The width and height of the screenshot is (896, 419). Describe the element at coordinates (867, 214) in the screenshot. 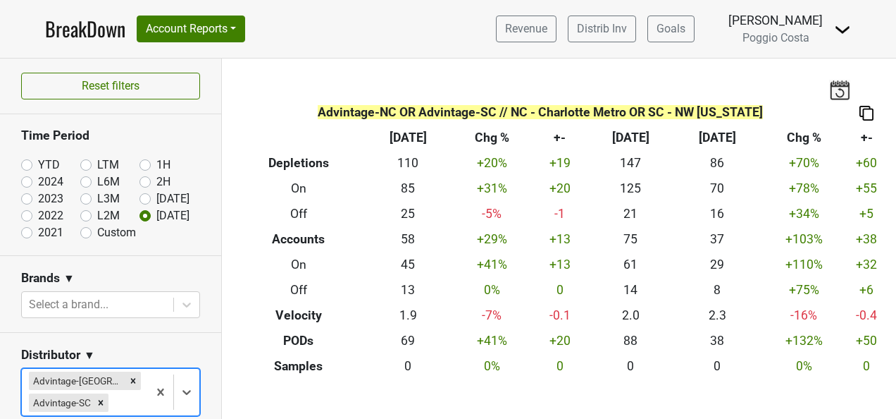

I see `td: +5` at that location.